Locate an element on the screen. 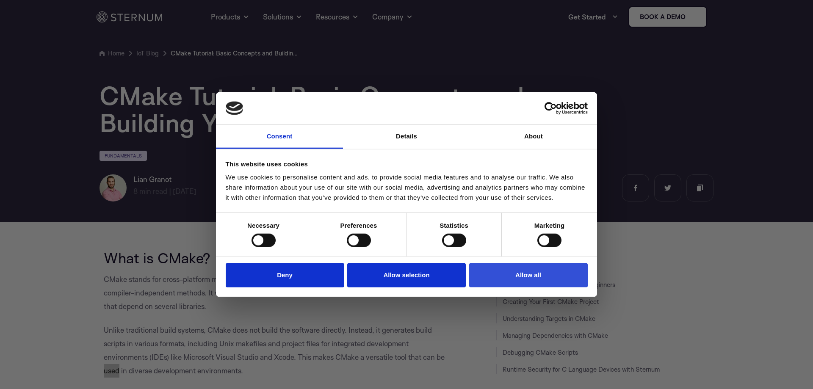 The image size is (813, 389). strong: Statistics is located at coordinates (454, 225).